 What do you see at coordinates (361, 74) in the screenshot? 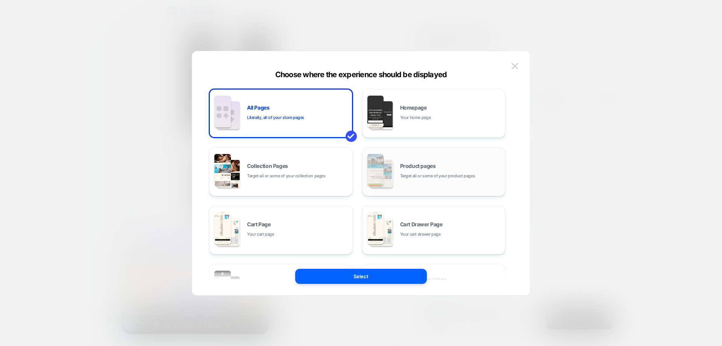
I see `div: Choose where the experience should be displayed` at bounding box center [361, 74].